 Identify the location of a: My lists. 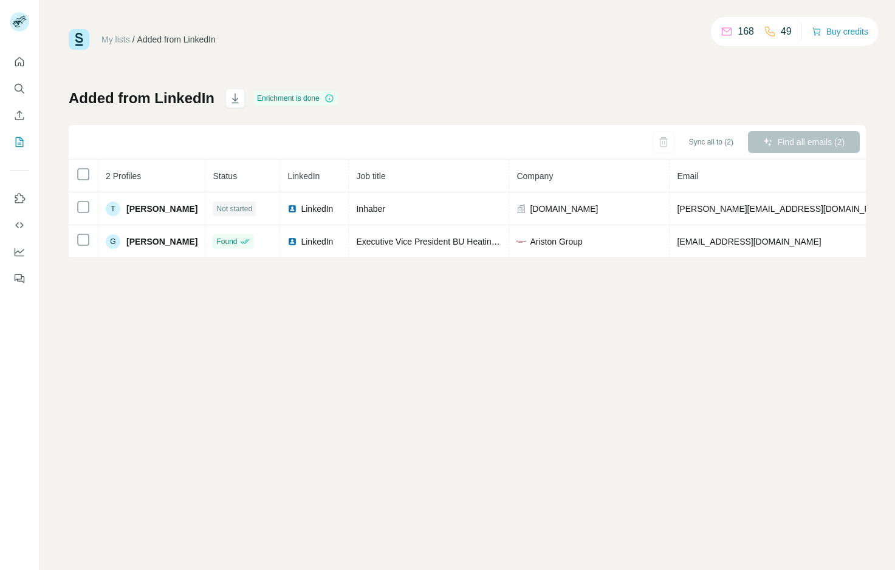
(115, 39).